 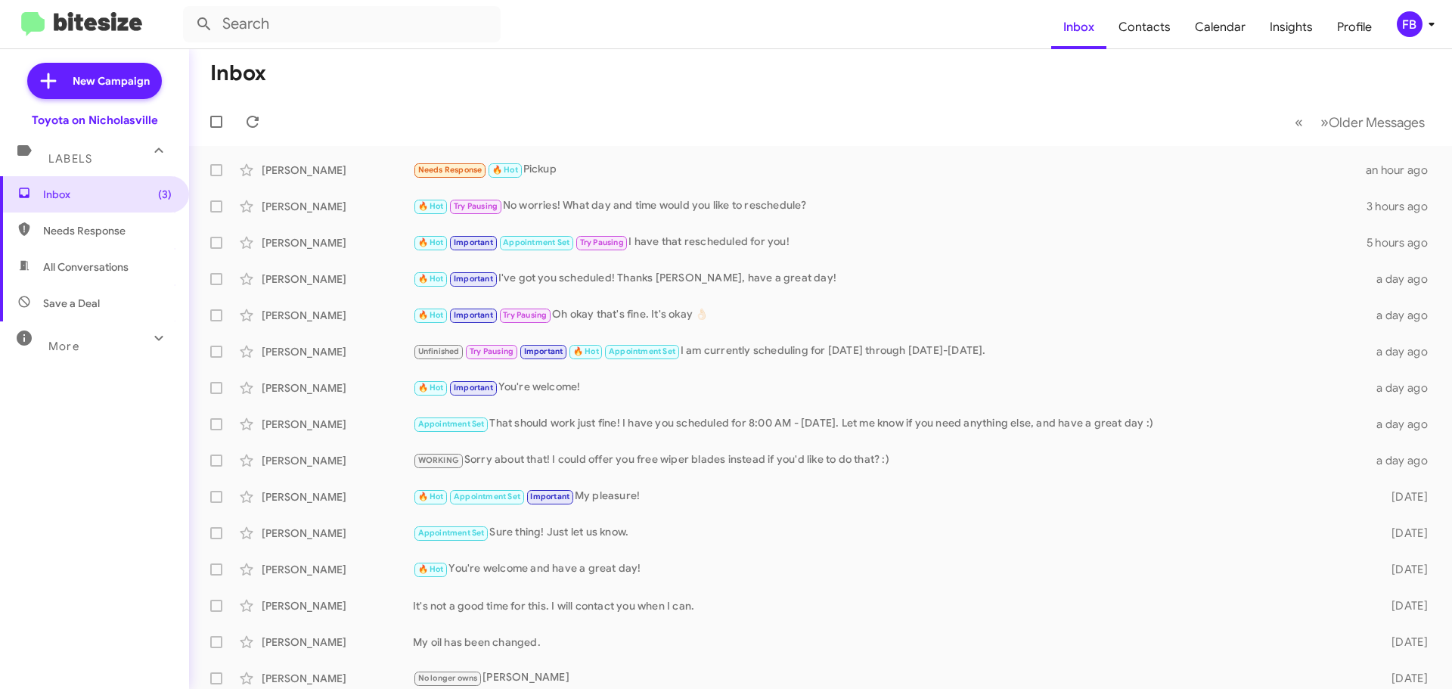 I want to click on button: FB, so click(x=1409, y=24).